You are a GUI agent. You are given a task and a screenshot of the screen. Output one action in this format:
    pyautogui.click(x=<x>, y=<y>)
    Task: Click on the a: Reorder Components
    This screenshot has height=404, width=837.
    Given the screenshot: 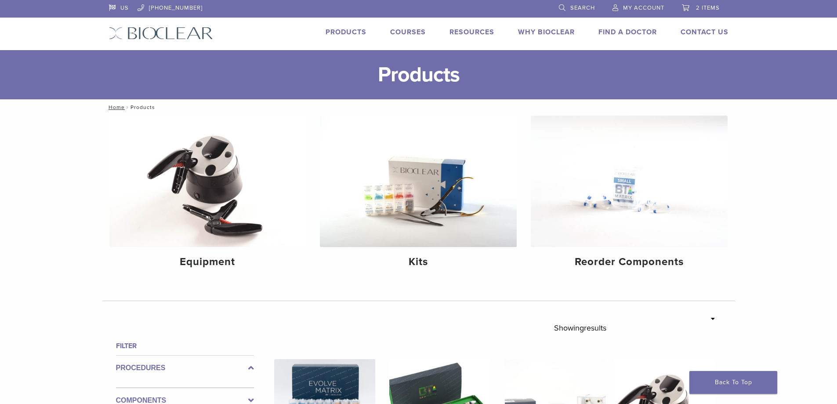 What is the action you would take?
    pyautogui.click(x=629, y=195)
    